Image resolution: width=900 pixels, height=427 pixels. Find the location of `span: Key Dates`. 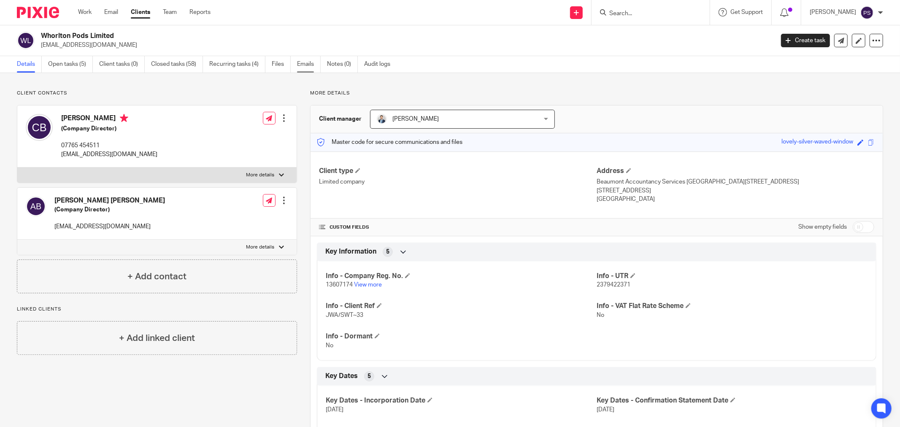

span: Key Dates is located at coordinates (341, 376).